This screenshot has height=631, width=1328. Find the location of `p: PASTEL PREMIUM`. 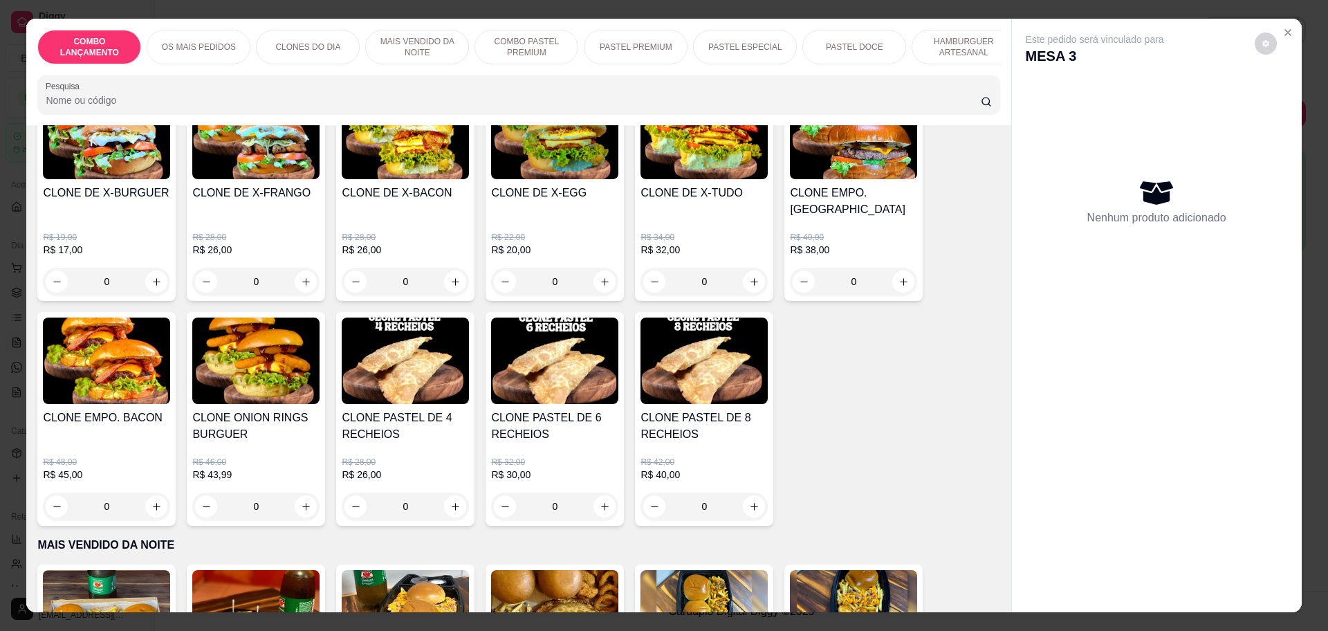

p: PASTEL PREMIUM is located at coordinates (636, 47).